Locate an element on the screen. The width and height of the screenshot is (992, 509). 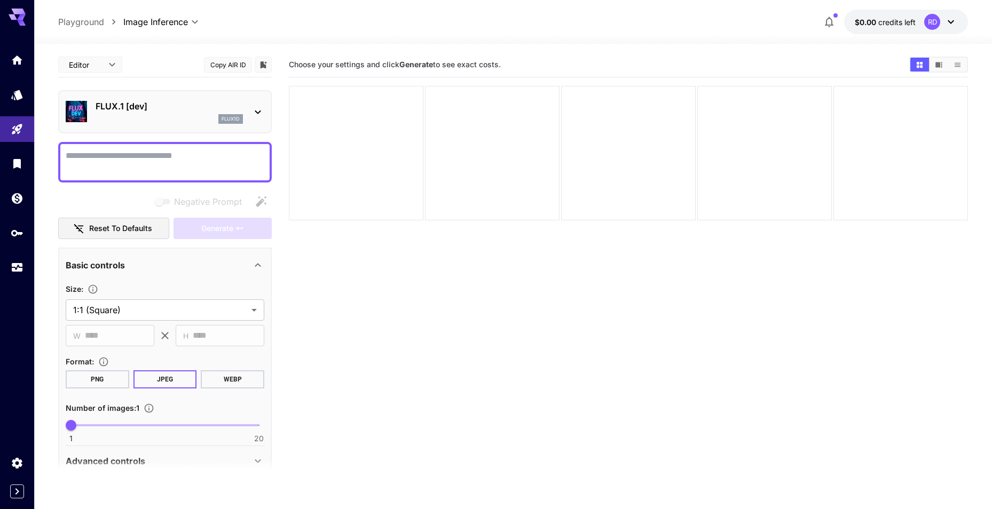
span: Negative Prompt is located at coordinates (208, 202).